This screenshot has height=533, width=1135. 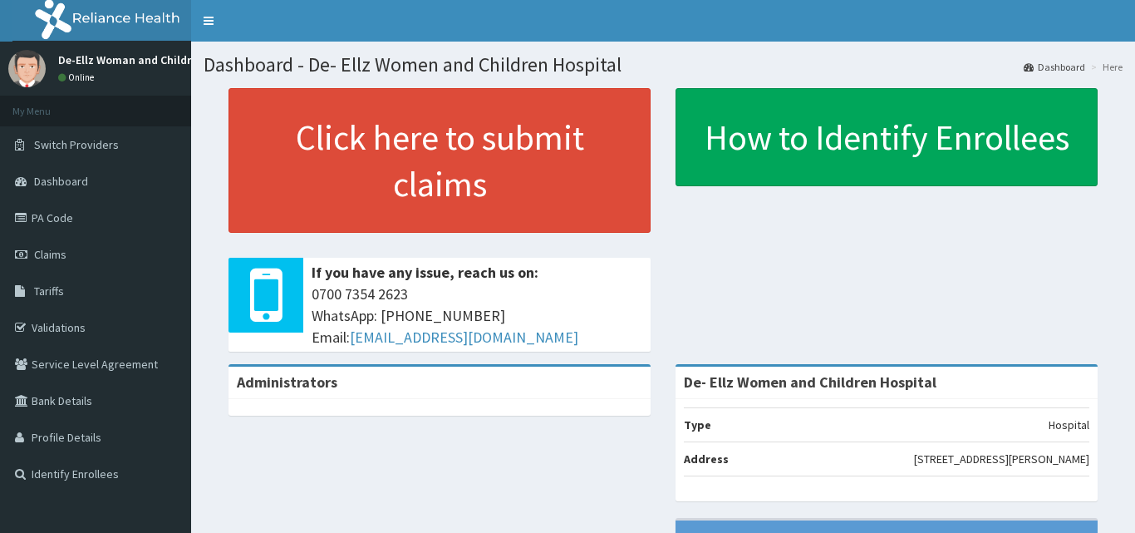 I want to click on span: Dashboard, so click(x=61, y=181).